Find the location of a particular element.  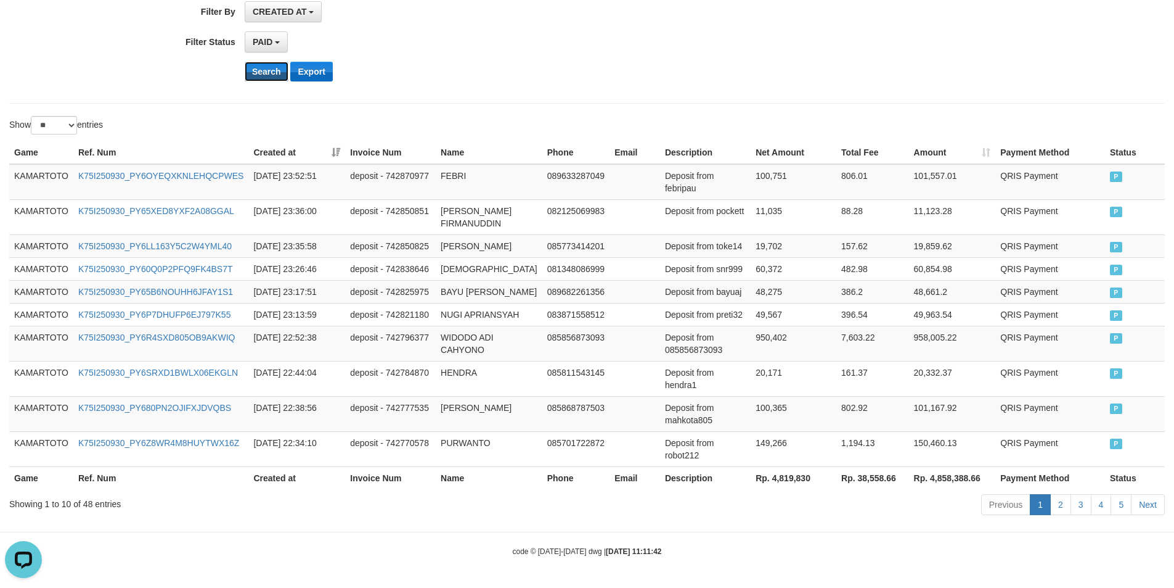

td: 806.01 is located at coordinates (873, 182).